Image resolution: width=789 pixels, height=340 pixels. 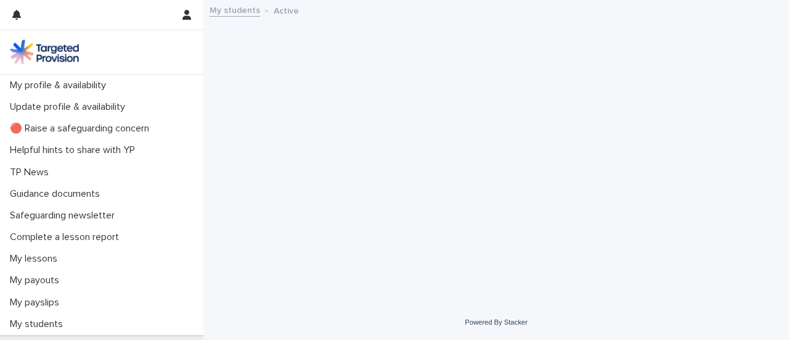 What do you see at coordinates (36, 258) in the screenshot?
I see `p: My lessons` at bounding box center [36, 258].